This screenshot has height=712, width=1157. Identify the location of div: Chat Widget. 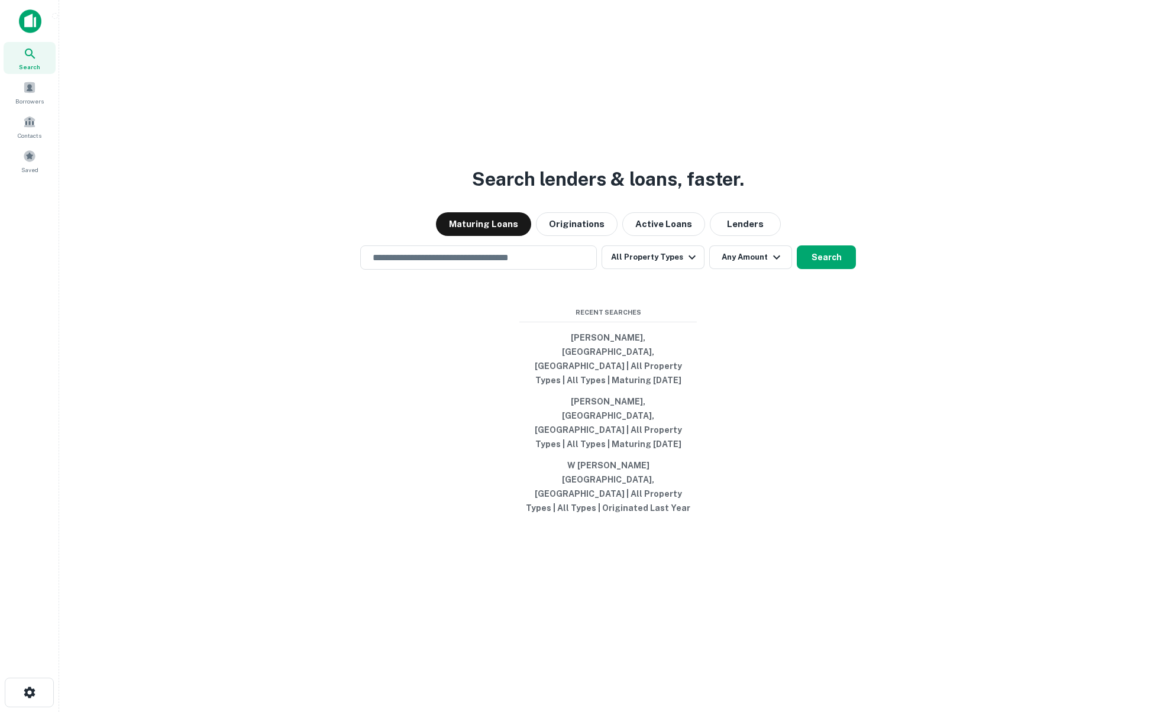
(1127, 608).